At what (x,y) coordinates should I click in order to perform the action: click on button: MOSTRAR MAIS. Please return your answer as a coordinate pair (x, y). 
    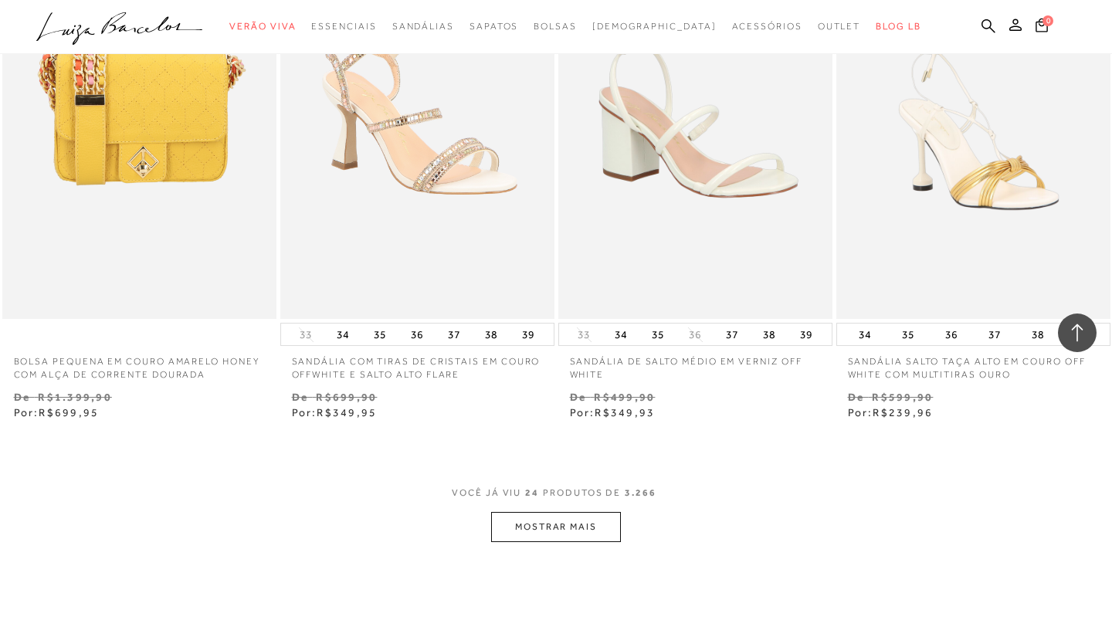
    Looking at the image, I should click on (556, 527).